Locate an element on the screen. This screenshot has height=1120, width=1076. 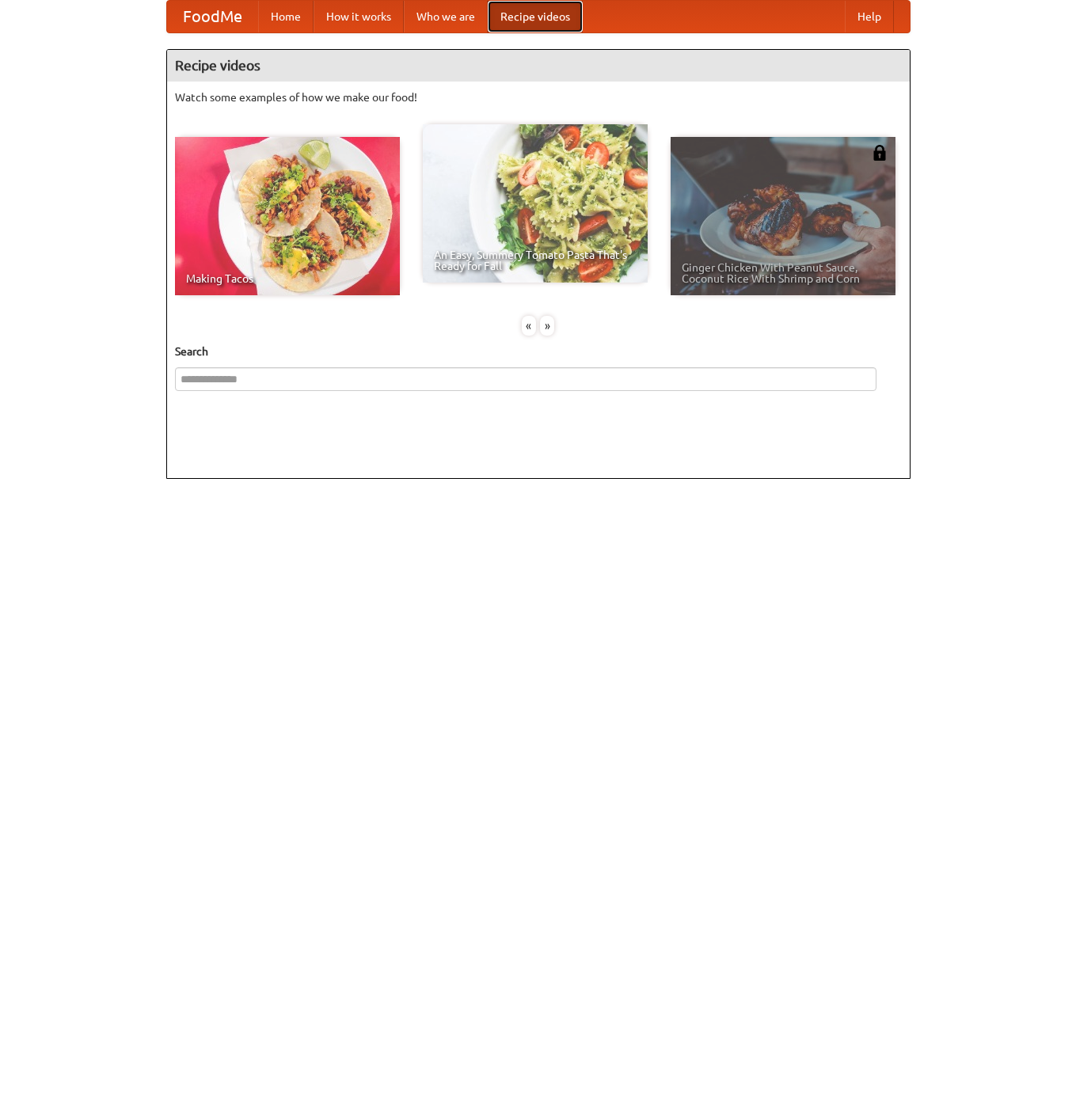
h4: Recipe videos is located at coordinates (538, 66).